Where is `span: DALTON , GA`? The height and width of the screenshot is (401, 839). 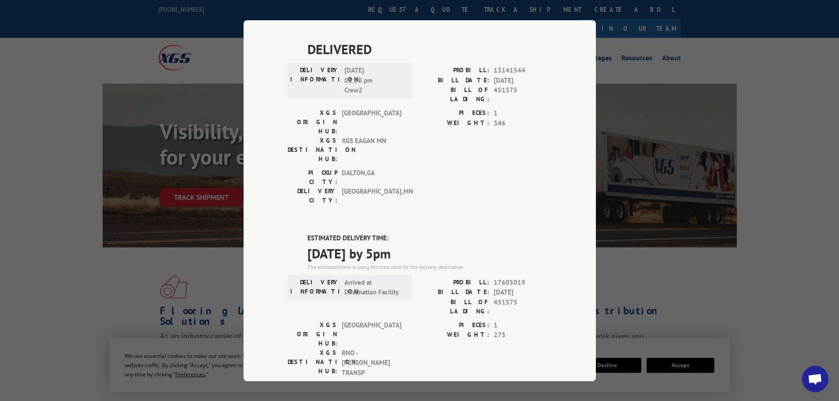
span: DALTON , GA is located at coordinates (371, 178).